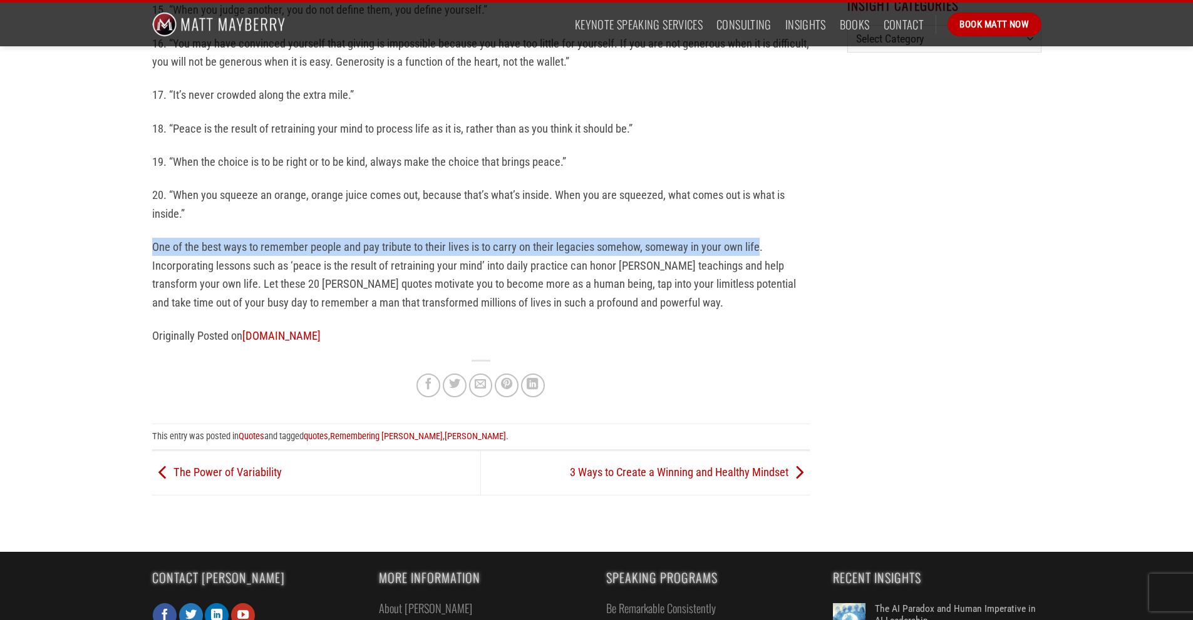 This screenshot has width=1193, height=620. I want to click on a: Insights, so click(805, 24).